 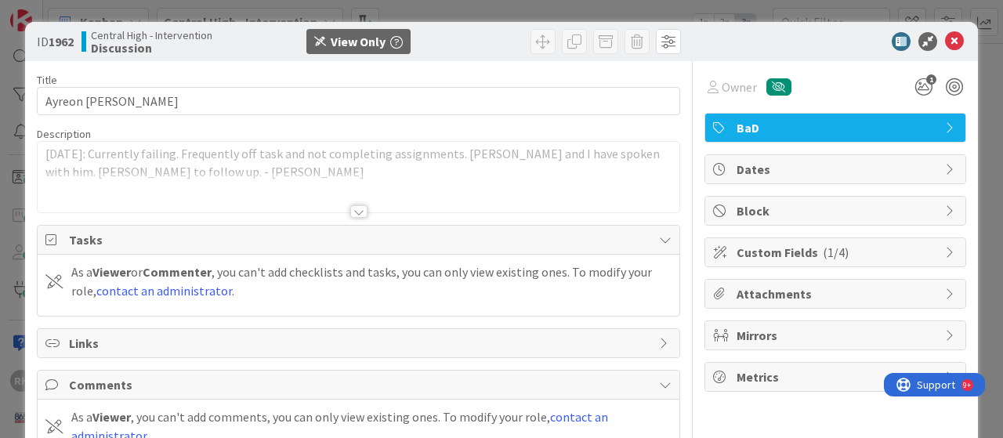 What do you see at coordinates (837, 128) in the screenshot?
I see `span: BaD` at bounding box center [837, 128].